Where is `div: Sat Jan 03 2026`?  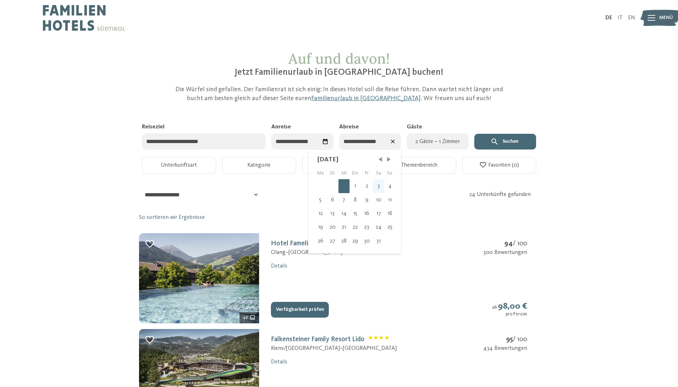 div: Sat Jan 03 2026 is located at coordinates (378, 186).